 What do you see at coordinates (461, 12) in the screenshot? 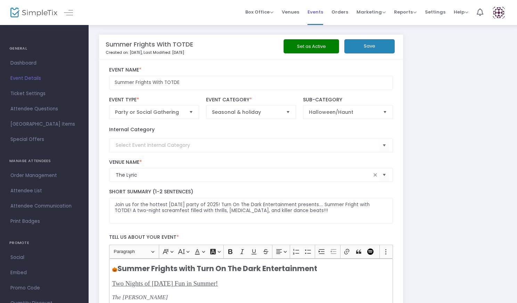
I see `span: Help` at bounding box center [461, 12].